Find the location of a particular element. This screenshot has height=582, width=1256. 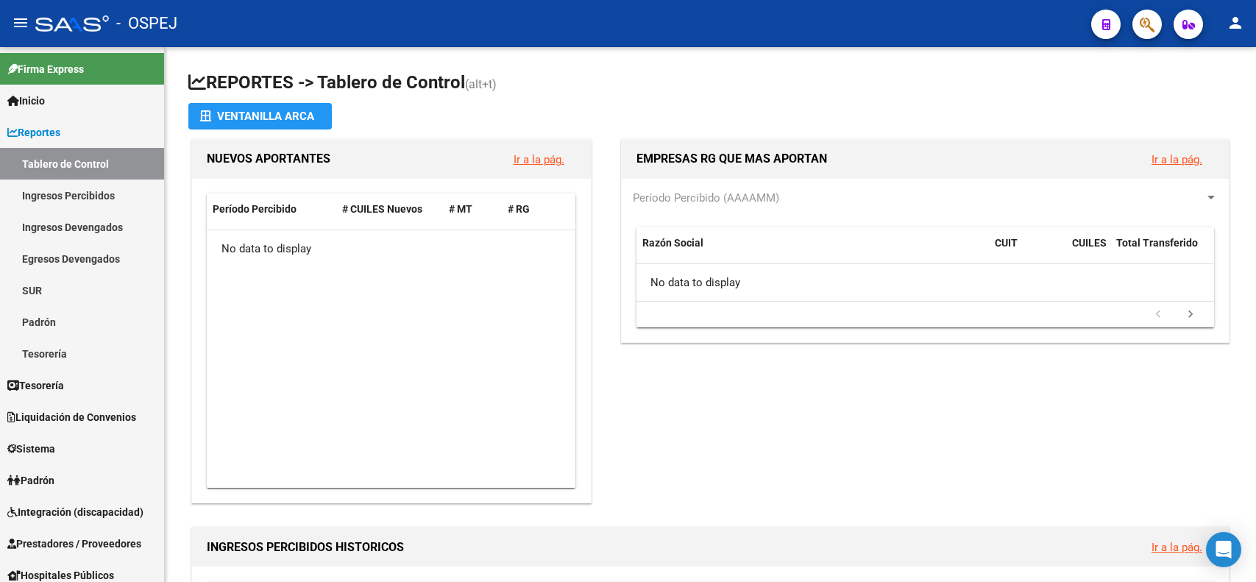

mat-icon: menu is located at coordinates (21, 23).